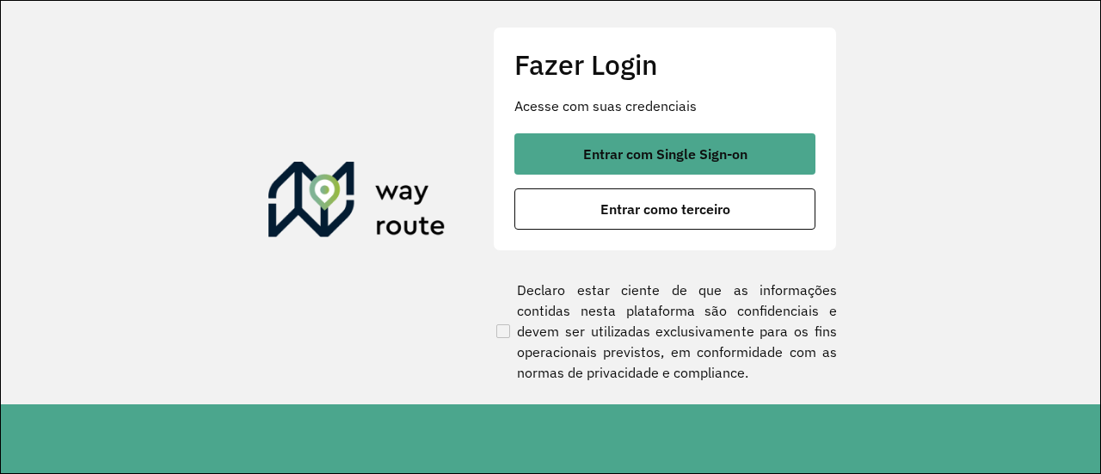 This screenshot has width=1101, height=474. Describe the element at coordinates (665, 65) in the screenshot. I see `h2: Fazer Login` at that location.